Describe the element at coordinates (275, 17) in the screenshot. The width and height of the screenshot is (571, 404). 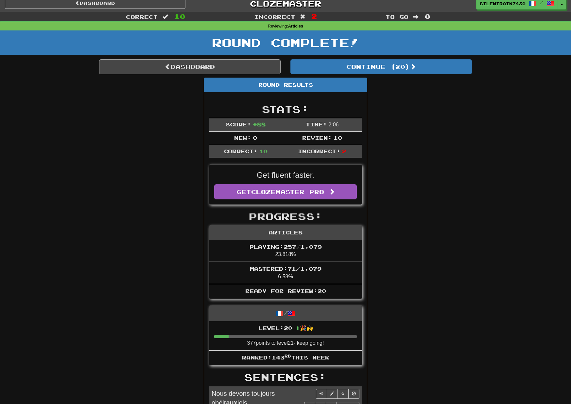
I see `span: Incorrect` at that location.